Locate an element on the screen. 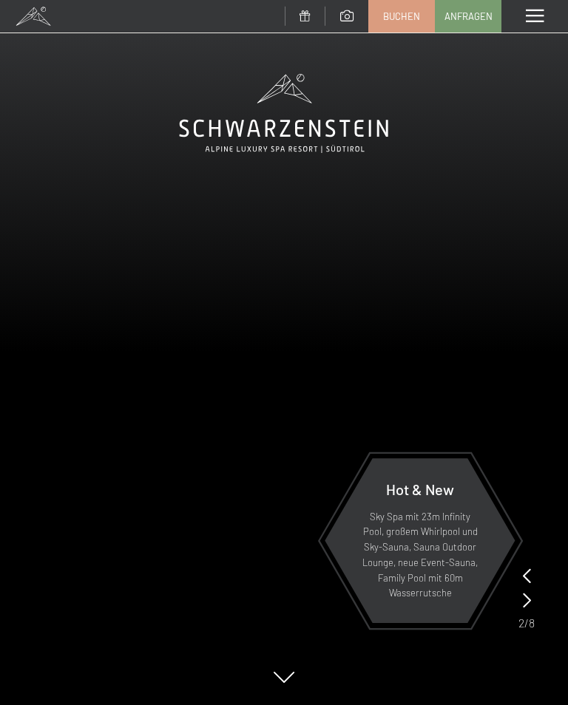  p: Sky Spa mit 23m Infinity Pool, großem Whirlpool und Sky-Sauna, Sauna Outdoor Lounge, neue Event-S... is located at coordinates (420, 555).